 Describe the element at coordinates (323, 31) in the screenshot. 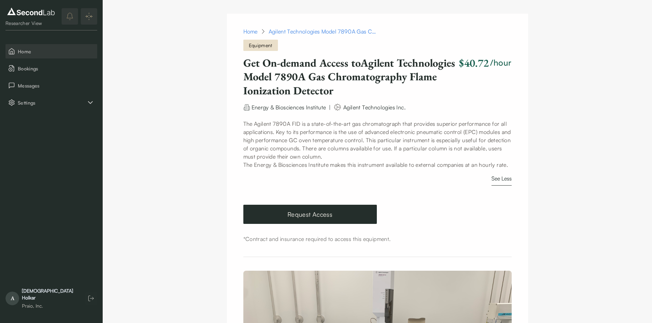

I see `div: Agilent Technologies Model 7890A Gas Chromatography Flame Ionization Detector` at that location.